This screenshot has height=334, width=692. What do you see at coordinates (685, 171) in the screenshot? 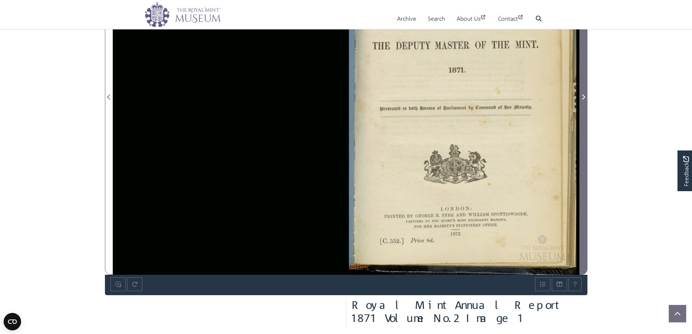
I see `span: Feedback` at bounding box center [685, 171].